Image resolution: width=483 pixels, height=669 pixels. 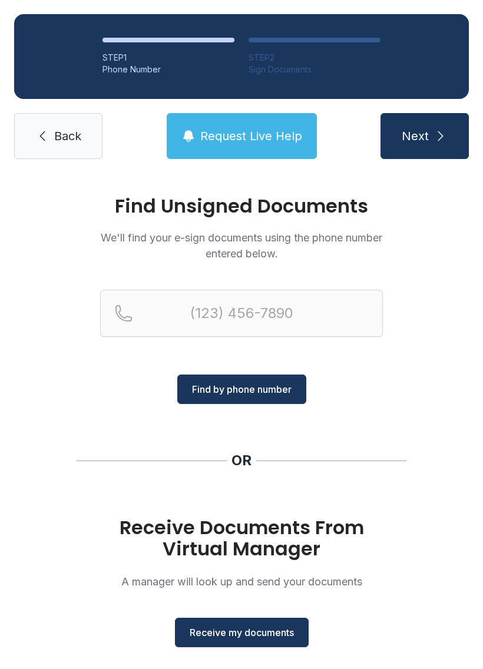 I want to click on input: Reservation phone number, so click(x=241, y=313).